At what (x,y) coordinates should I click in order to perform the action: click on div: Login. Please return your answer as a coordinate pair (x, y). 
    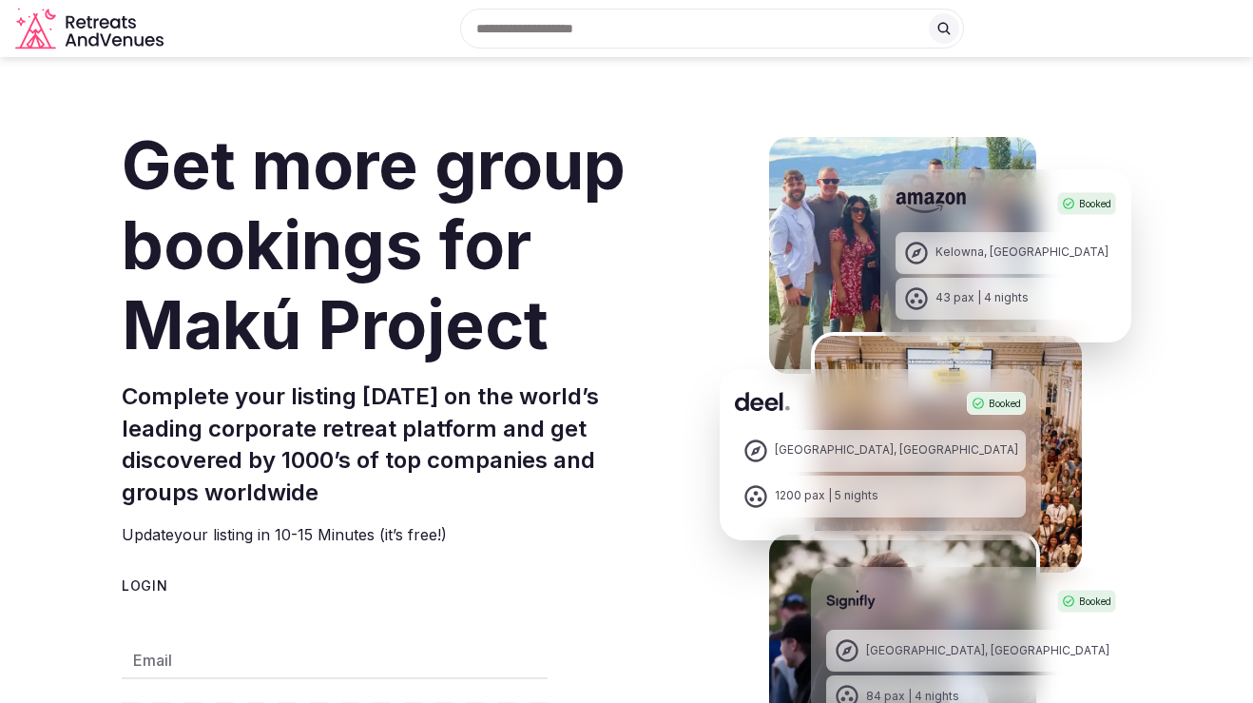
    Looking at the image, I should click on (397, 586).